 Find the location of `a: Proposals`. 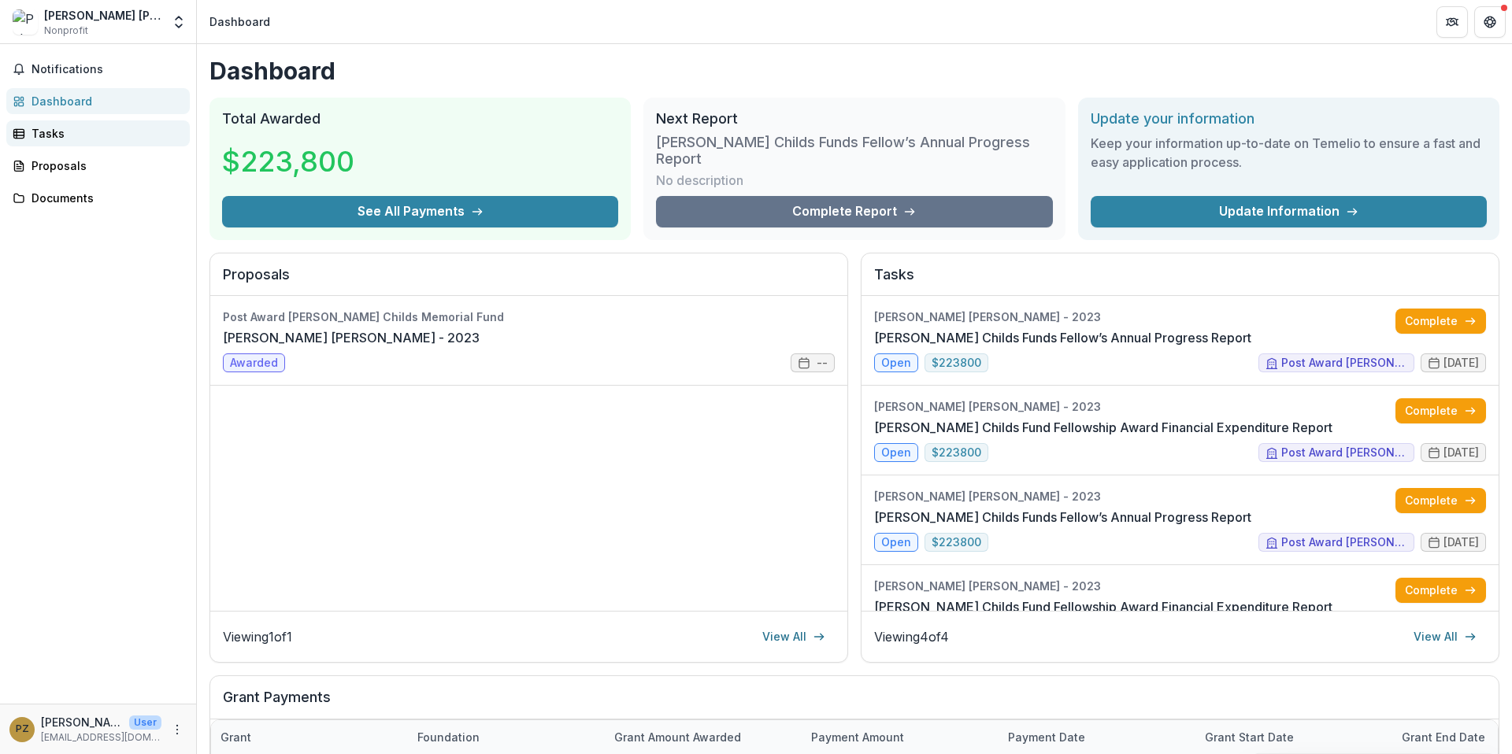

a: Proposals is located at coordinates (98, 165).